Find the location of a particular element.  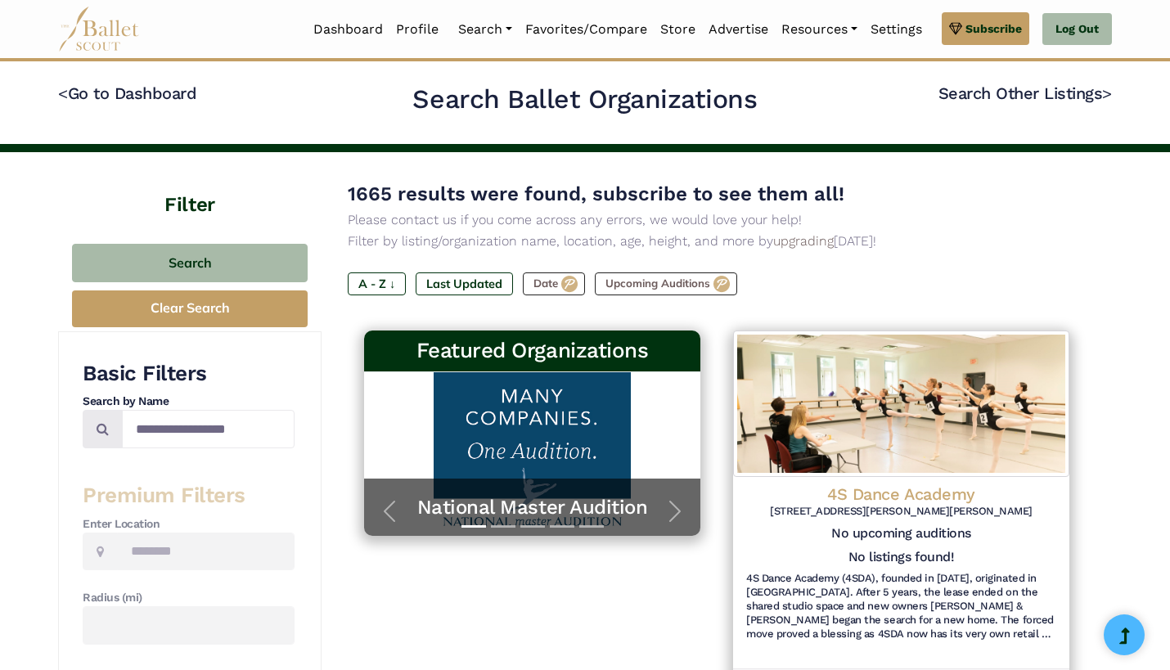

h5: No listings found! is located at coordinates (901, 557).